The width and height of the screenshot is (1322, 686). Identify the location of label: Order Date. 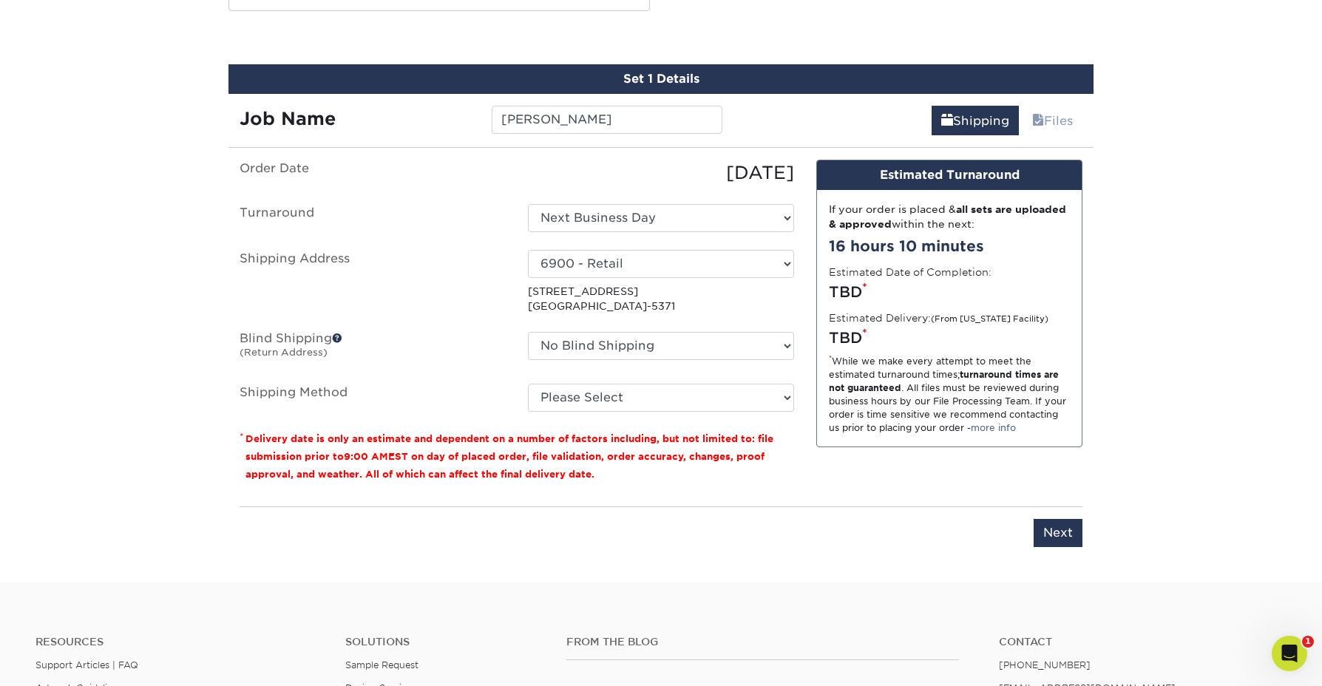
(373, 173).